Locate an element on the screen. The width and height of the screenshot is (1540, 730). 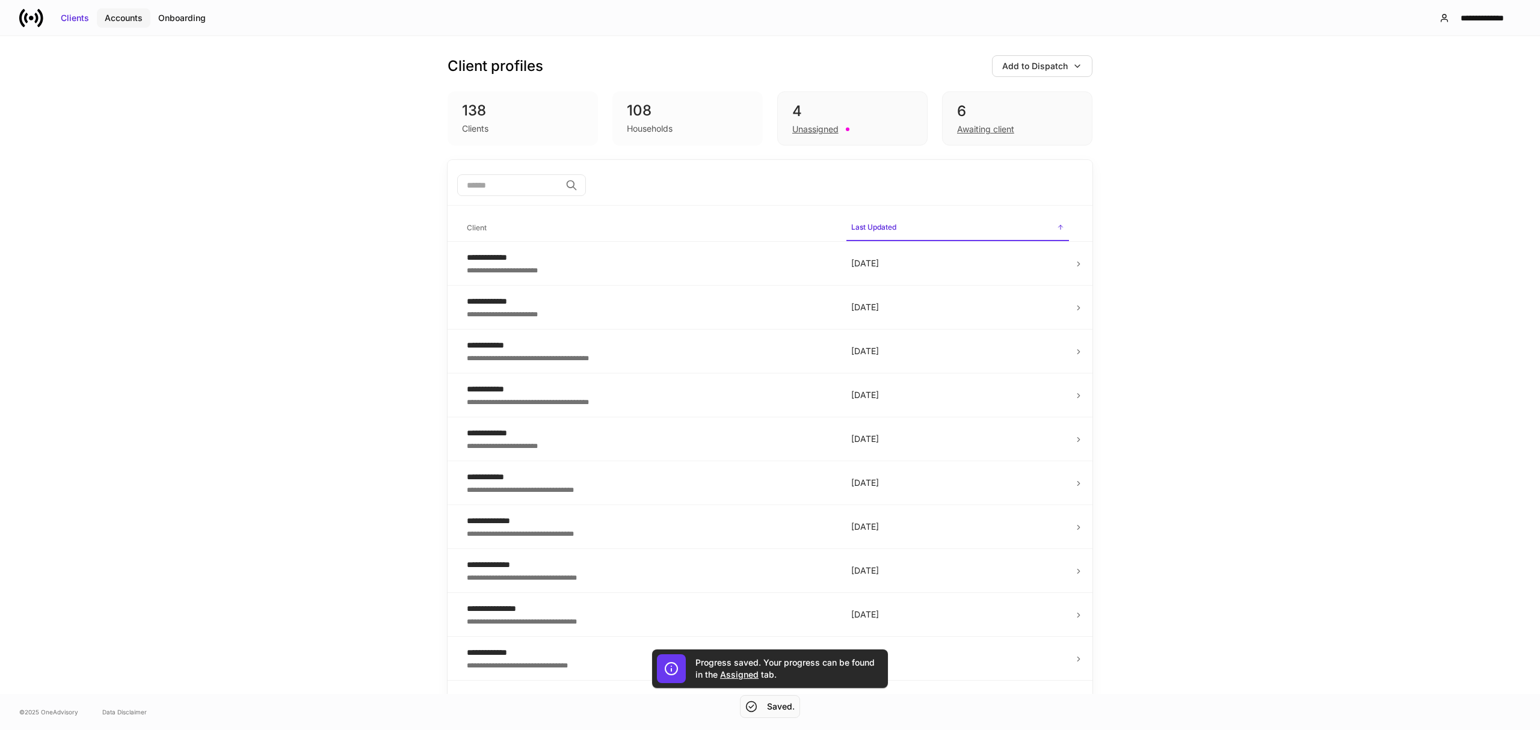
h5: Progress saved. Your progress can be found in the tab. is located at coordinates (786, 669).